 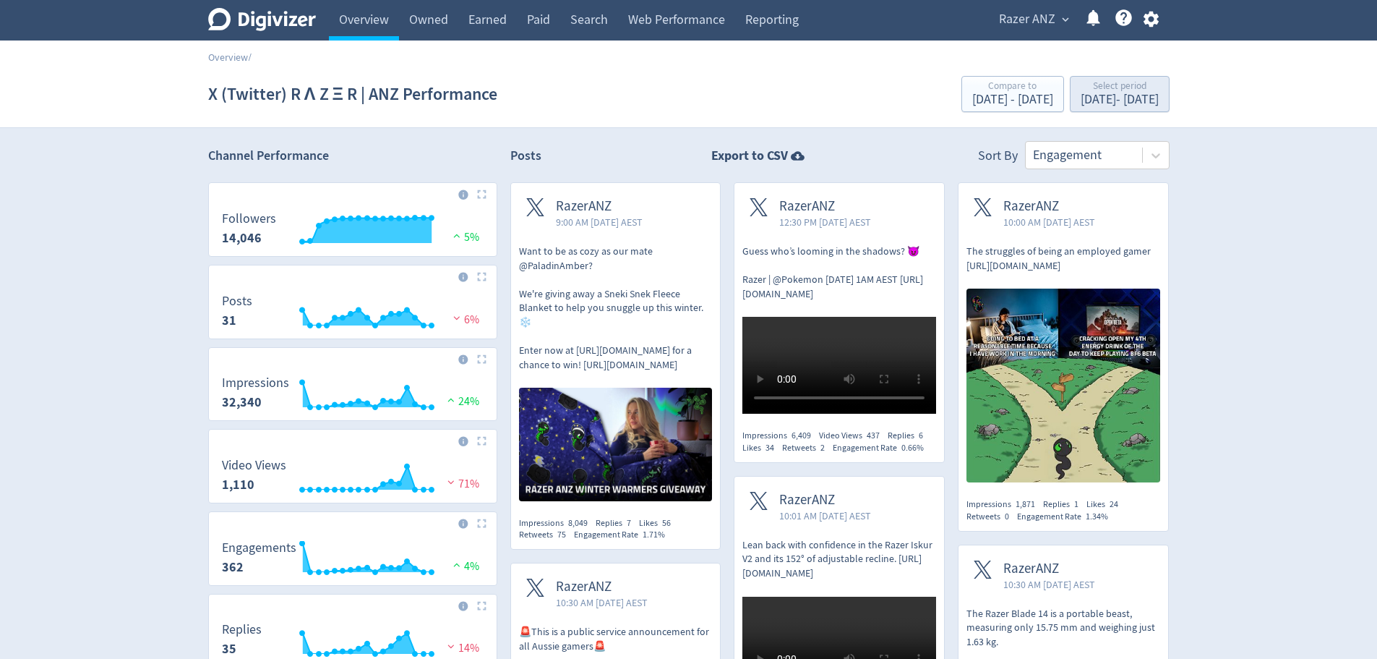 What do you see at coordinates (461, 648) in the screenshot?
I see `span: 14%` at bounding box center [461, 648].